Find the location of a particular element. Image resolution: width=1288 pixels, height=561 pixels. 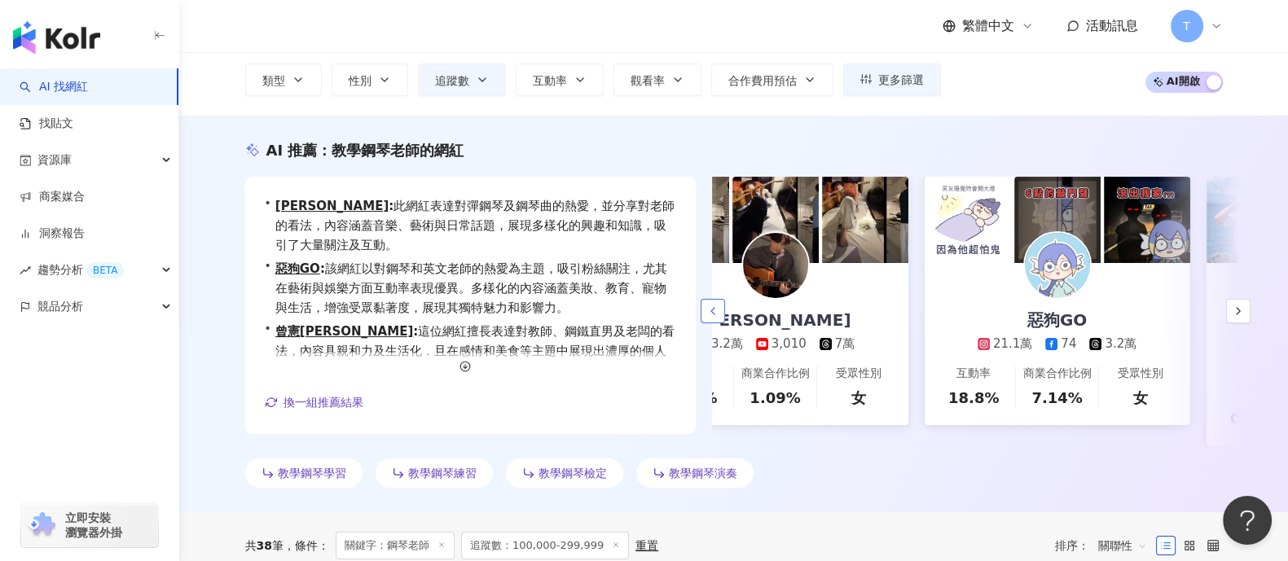

span: 教學鋼琴練習 is located at coordinates (442, 473).